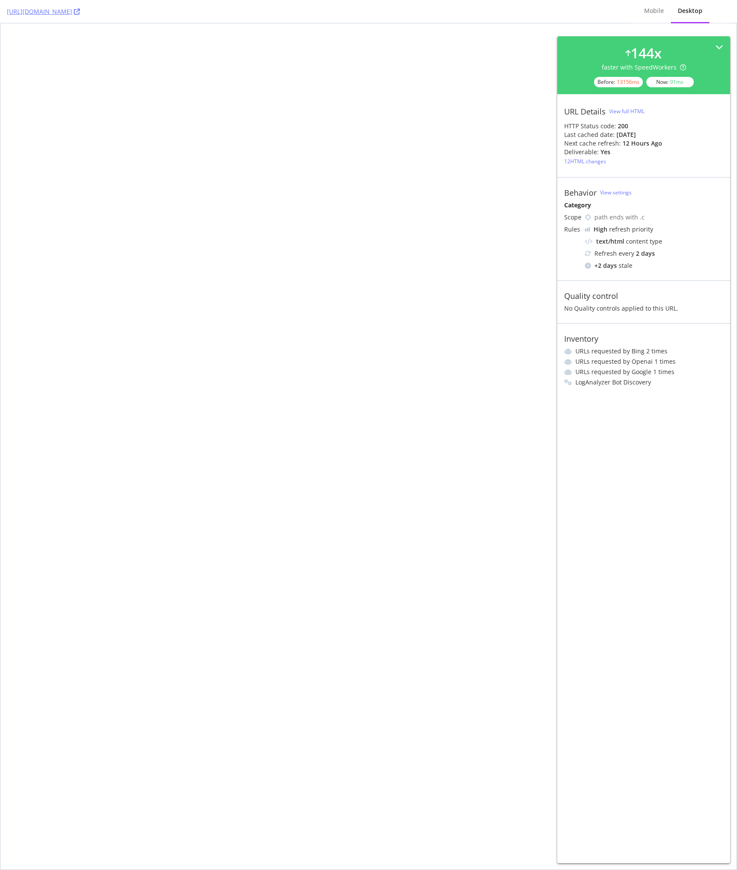  Describe the element at coordinates (624, 229) in the screenshot. I see `div: refresh priority` at that location.